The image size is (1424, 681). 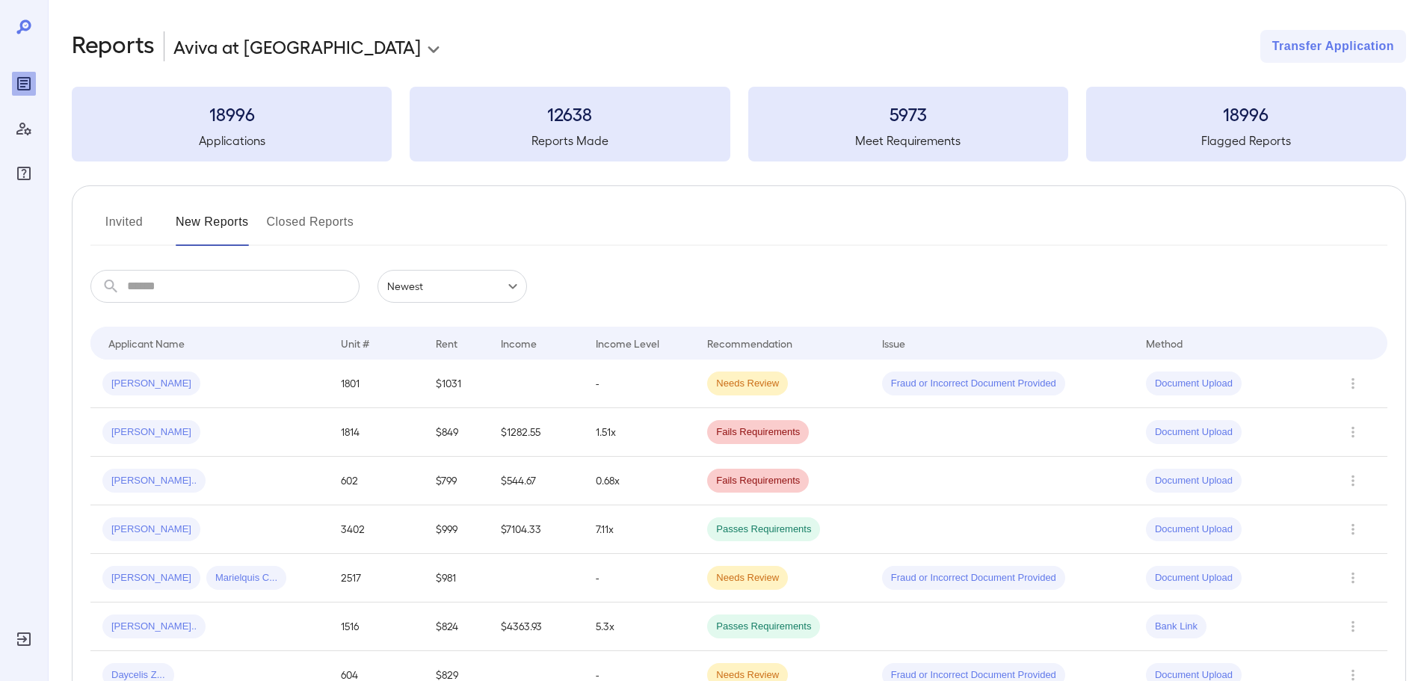 I want to click on div: Rent, so click(x=448, y=343).